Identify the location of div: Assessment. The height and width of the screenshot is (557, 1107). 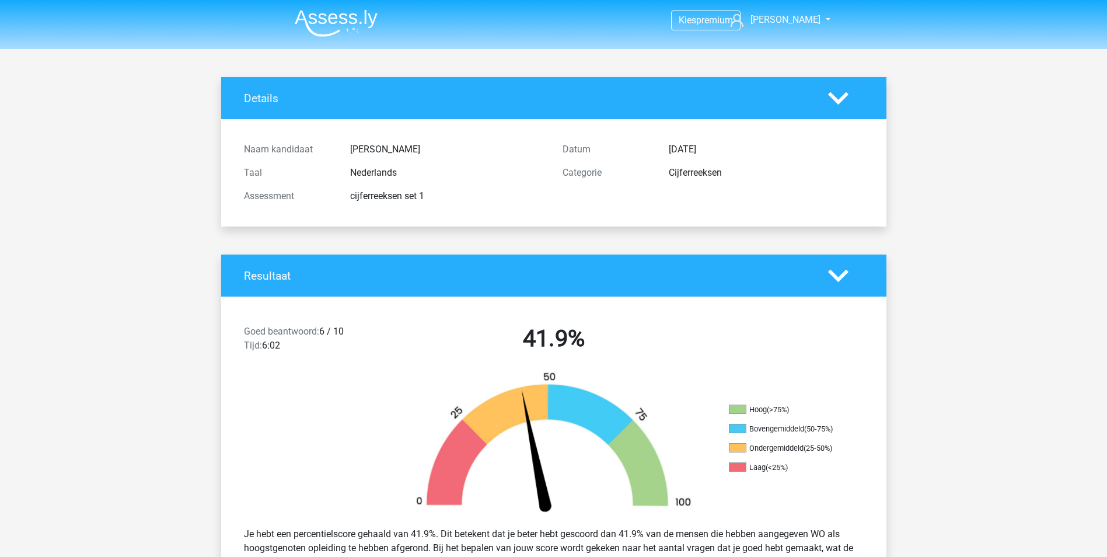
(288, 196).